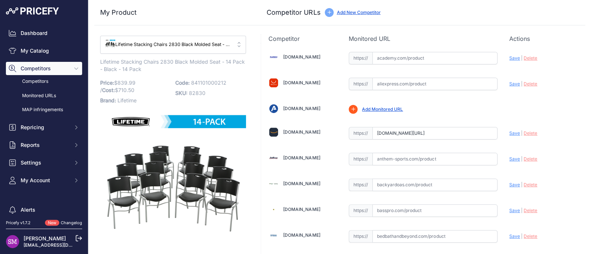 The width and height of the screenshot is (591, 254). What do you see at coordinates (302, 39) in the screenshot?
I see `p: Competitor` at bounding box center [302, 39].